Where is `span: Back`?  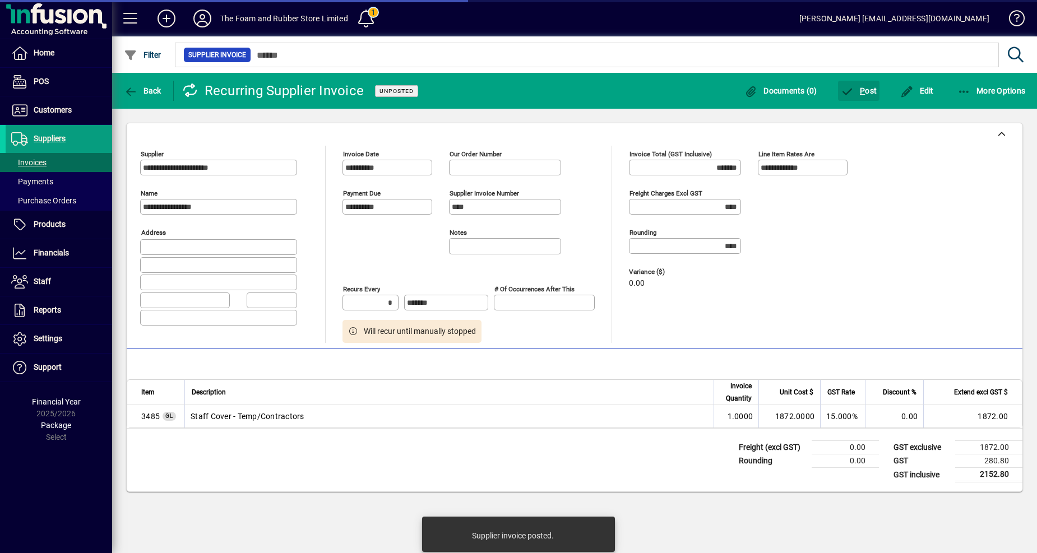 span: Back is located at coordinates (142, 91).